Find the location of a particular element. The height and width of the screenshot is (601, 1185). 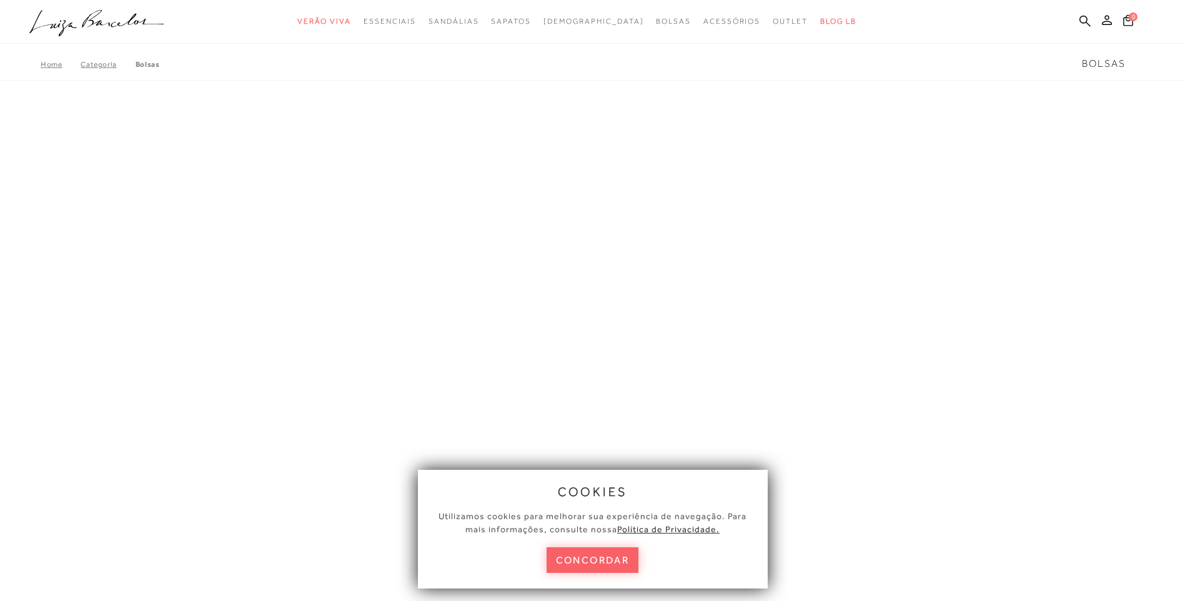

span: BLOG LB is located at coordinates (838, 21).